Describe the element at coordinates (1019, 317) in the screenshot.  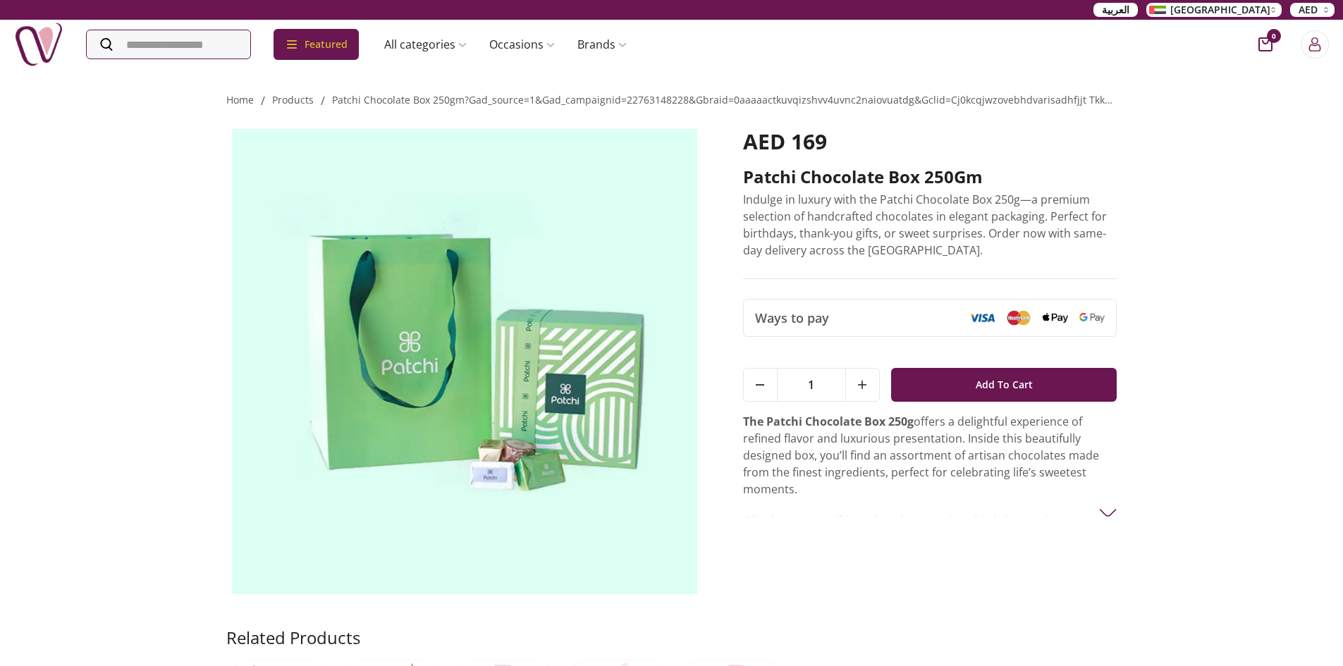
I see `img: Mastercard` at that location.